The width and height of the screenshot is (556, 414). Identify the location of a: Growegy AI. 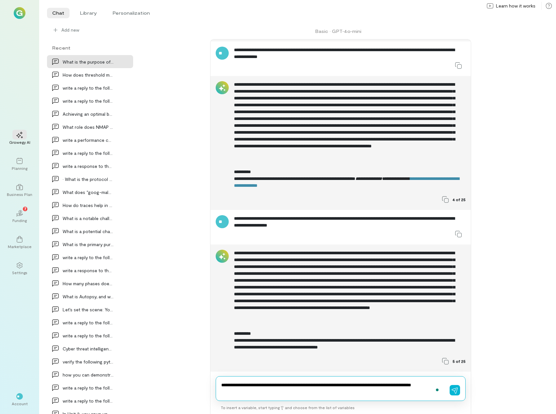
(20, 138).